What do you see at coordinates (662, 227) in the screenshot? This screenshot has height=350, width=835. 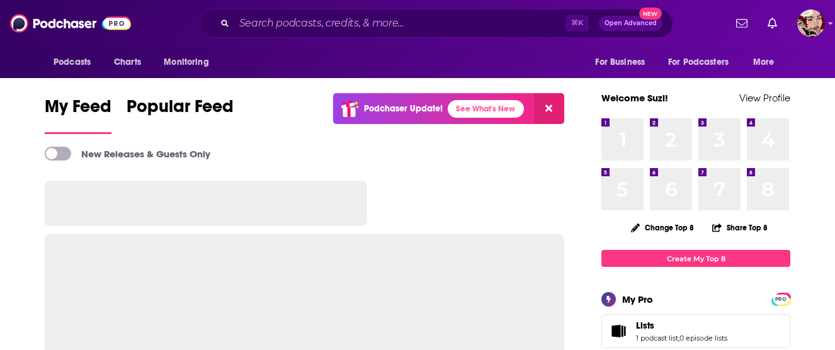 I see `button: Change Top 8` at bounding box center [662, 227].